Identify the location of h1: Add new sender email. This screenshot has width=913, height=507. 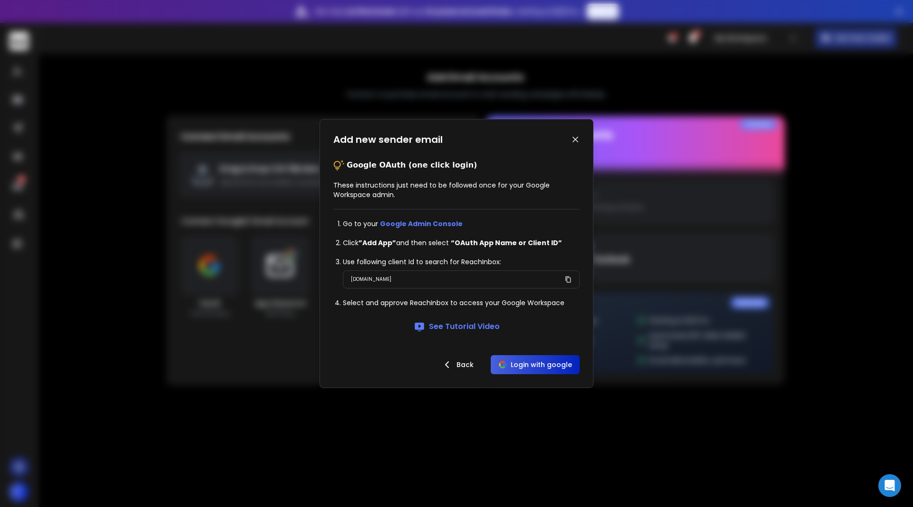
(388, 139).